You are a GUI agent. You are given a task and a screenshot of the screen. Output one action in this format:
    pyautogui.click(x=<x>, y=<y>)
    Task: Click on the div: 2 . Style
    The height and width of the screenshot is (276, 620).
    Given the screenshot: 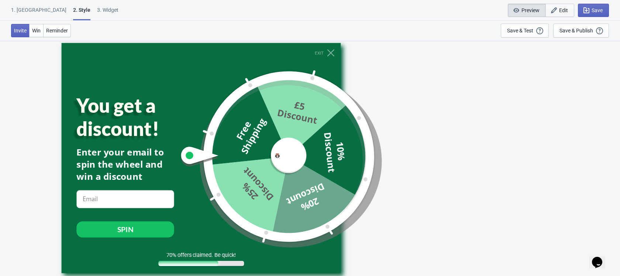 What is the action you would take?
    pyautogui.click(x=82, y=13)
    